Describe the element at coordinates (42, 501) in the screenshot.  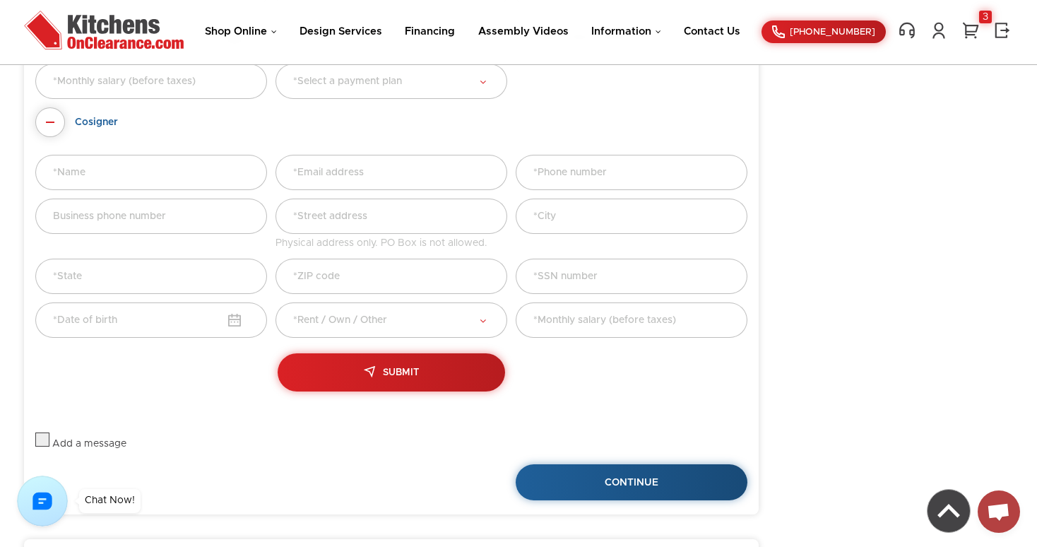
I see `img: Chat with us` at that location.